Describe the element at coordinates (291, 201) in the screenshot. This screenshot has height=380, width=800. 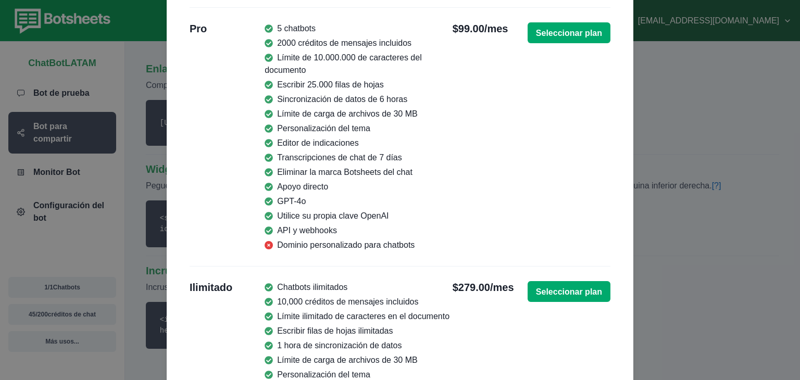
I see `font: GPT-4o` at that location.